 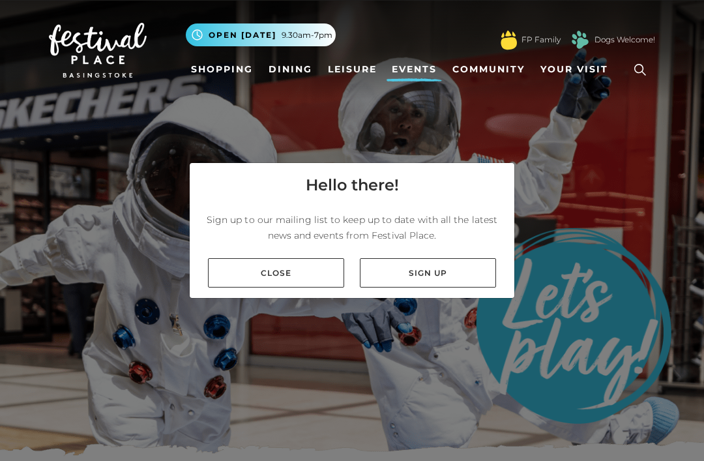 What do you see at coordinates (352, 69) in the screenshot?
I see `a: Leisure` at bounding box center [352, 69].